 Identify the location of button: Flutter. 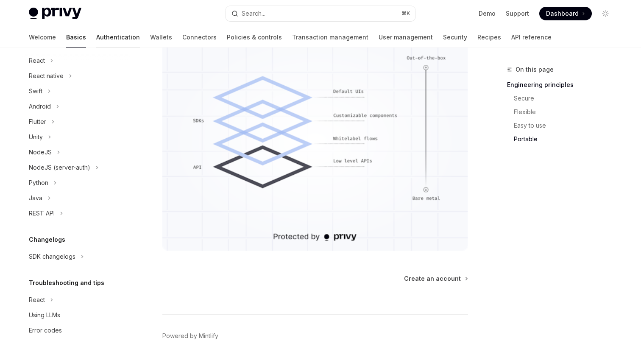
(76, 122).